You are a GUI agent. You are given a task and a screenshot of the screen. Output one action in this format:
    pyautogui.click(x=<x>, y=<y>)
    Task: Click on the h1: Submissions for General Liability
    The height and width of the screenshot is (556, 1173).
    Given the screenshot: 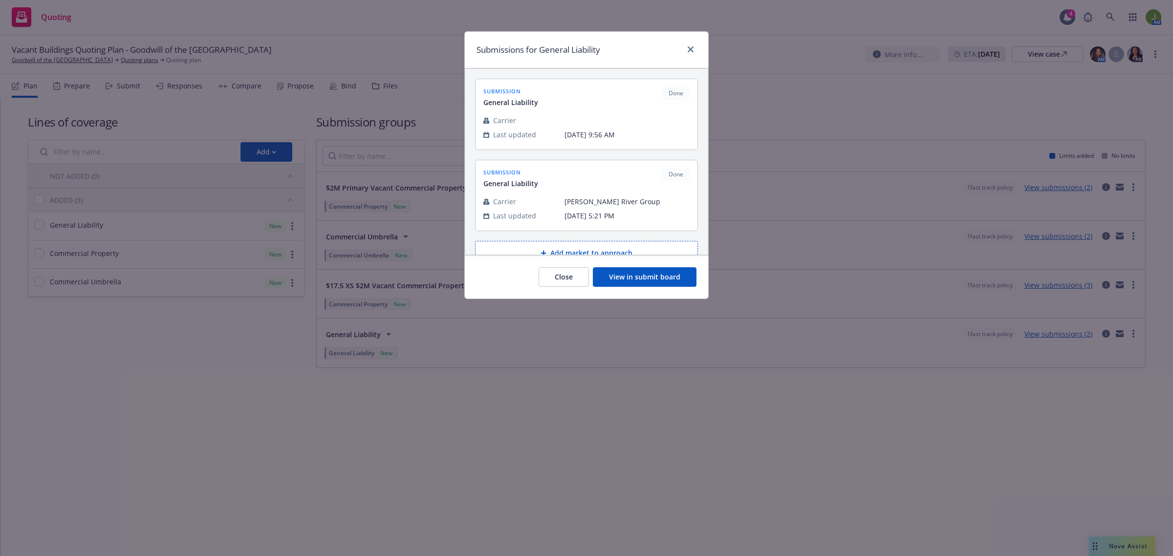 What is the action you would take?
    pyautogui.click(x=538, y=50)
    